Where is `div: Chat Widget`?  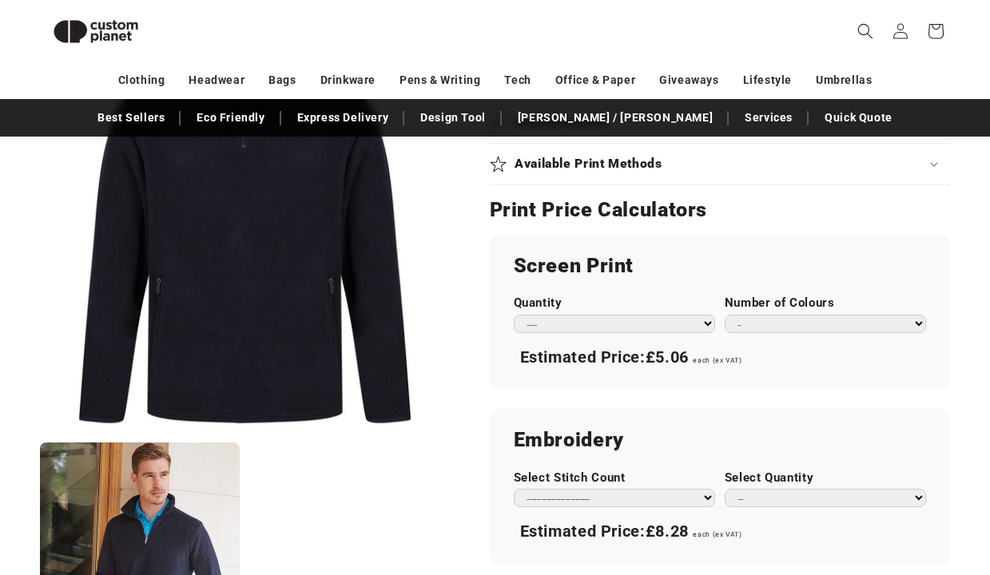
div: Chat Widget is located at coordinates (852, 489).